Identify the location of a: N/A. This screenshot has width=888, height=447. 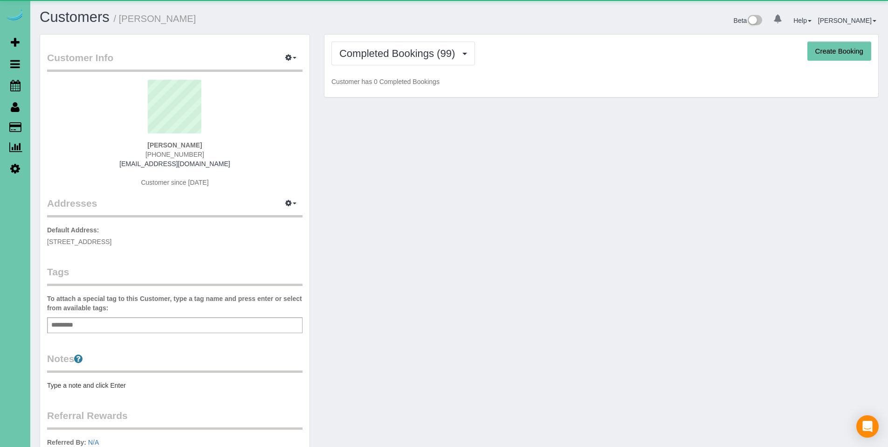
(93, 442).